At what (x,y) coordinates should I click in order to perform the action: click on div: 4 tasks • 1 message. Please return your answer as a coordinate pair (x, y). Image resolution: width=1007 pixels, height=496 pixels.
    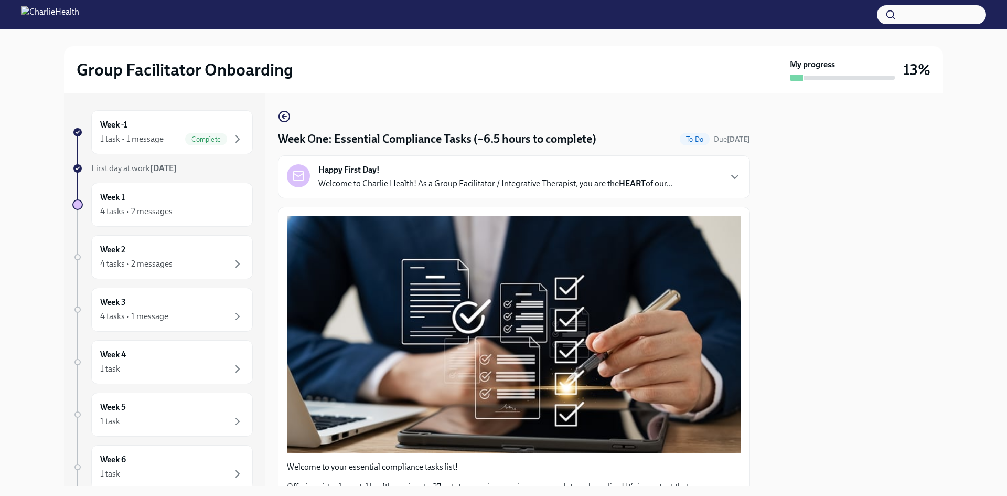
    Looking at the image, I should click on (134, 316).